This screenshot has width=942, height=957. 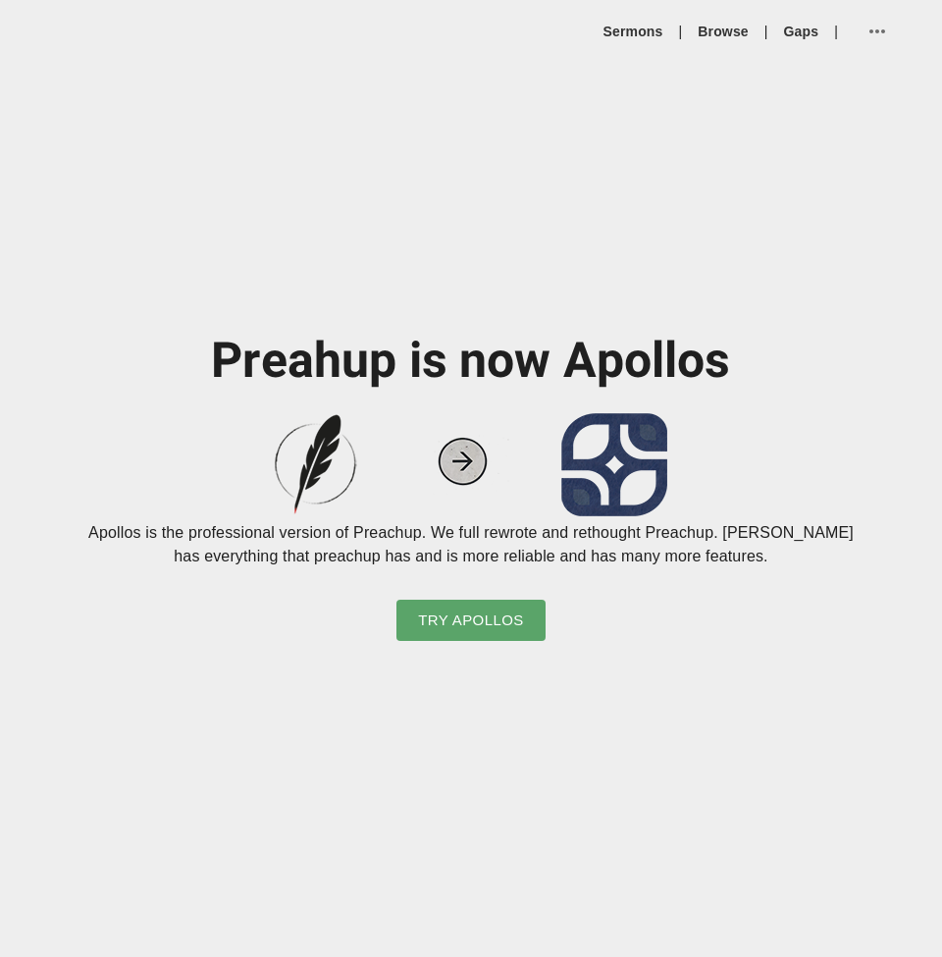 I want to click on a: Sermons, so click(x=633, y=31).